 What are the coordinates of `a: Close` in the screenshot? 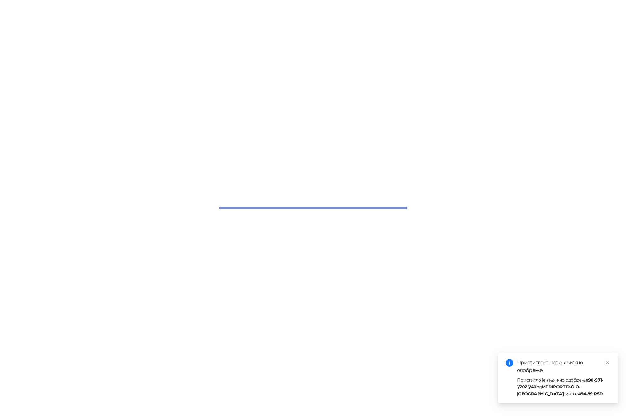 It's located at (608, 363).